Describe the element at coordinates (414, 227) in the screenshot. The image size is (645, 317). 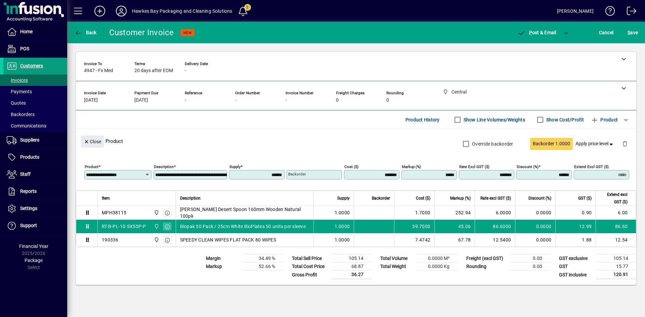
I see `td: 59.7000` at that location.